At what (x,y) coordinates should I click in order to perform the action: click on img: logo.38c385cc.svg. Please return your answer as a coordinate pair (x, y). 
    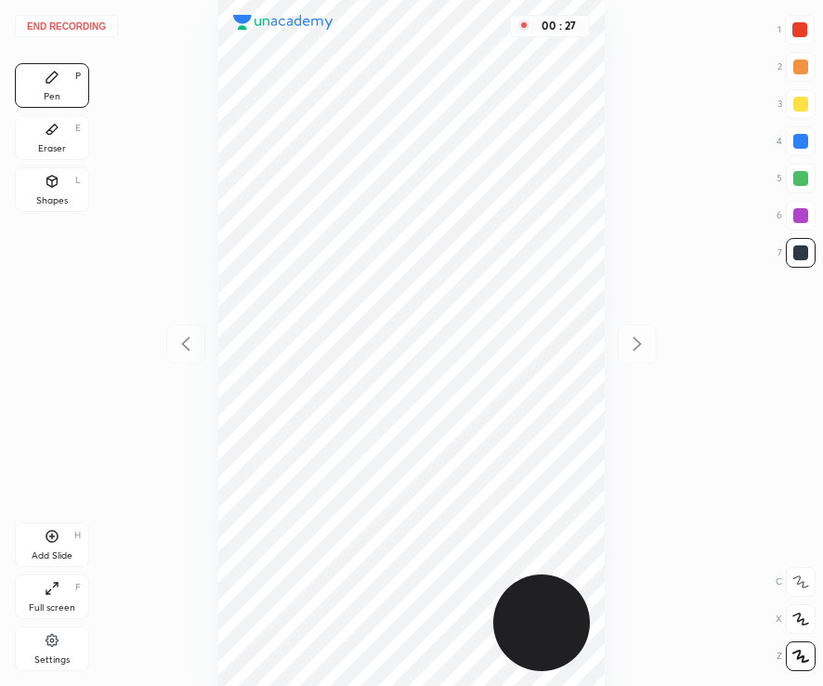
    Looking at the image, I should click on (283, 22).